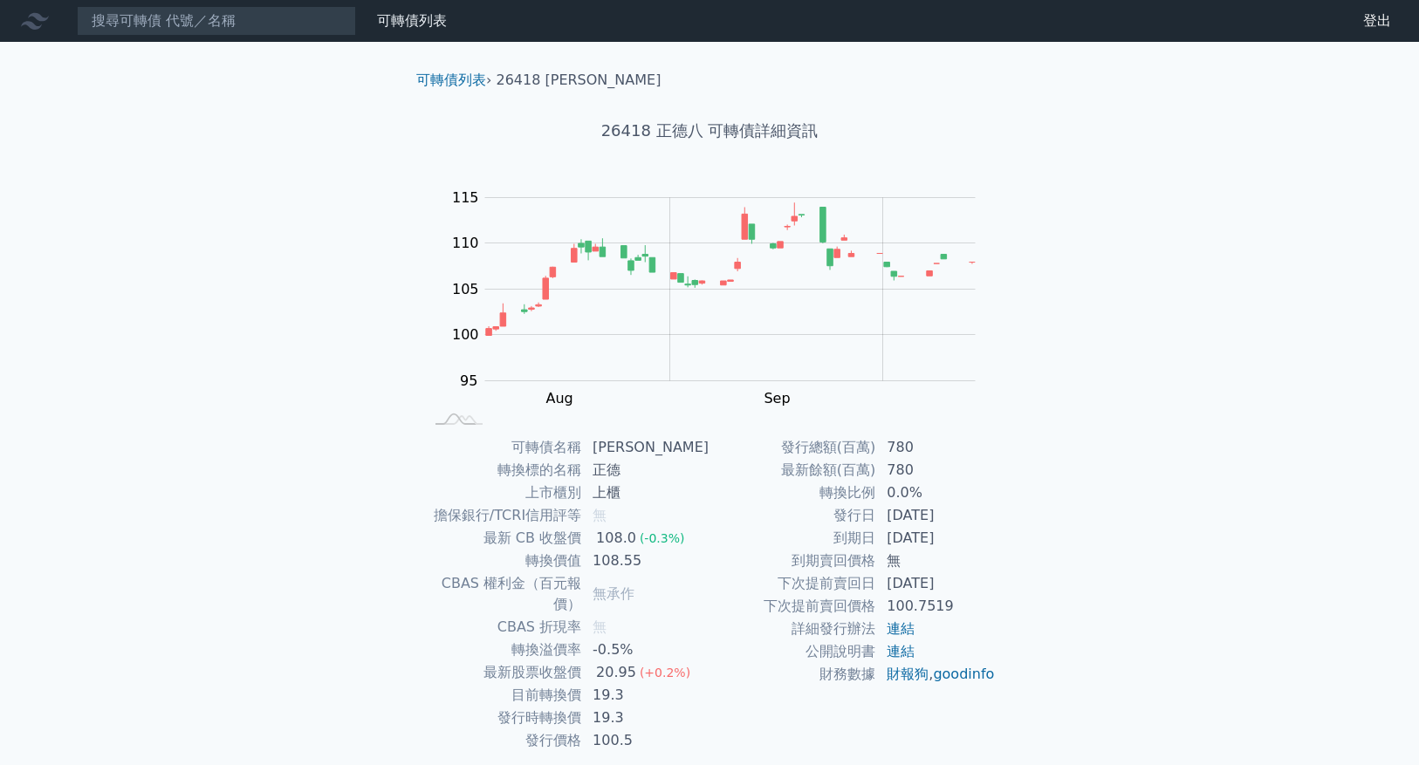 The height and width of the screenshot is (765, 1419). Describe the element at coordinates (665, 673) in the screenshot. I see `span: (+0.2%)` at that location.